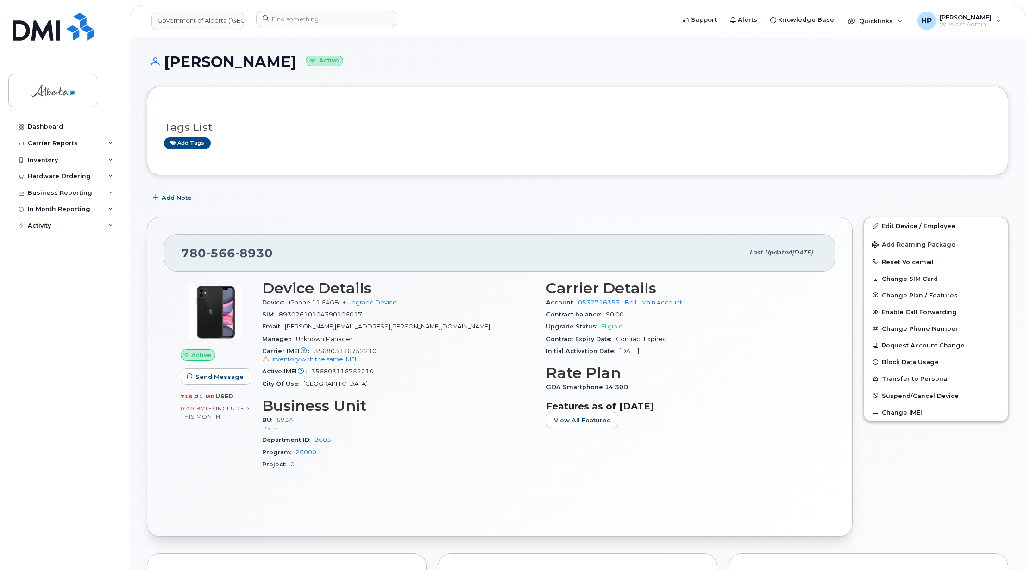  What do you see at coordinates (275, 302) in the screenshot?
I see `span: Device` at bounding box center [275, 302].